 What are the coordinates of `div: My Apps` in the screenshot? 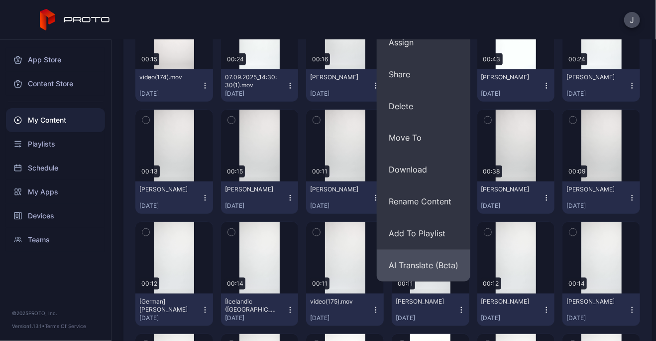 It's located at (55, 192).